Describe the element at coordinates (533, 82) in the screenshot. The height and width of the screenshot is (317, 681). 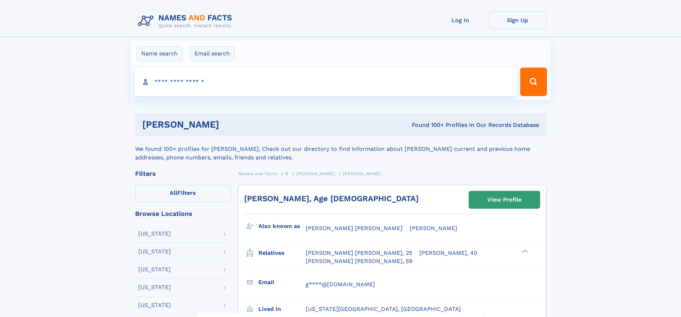
I see `button: Search Button` at that location.